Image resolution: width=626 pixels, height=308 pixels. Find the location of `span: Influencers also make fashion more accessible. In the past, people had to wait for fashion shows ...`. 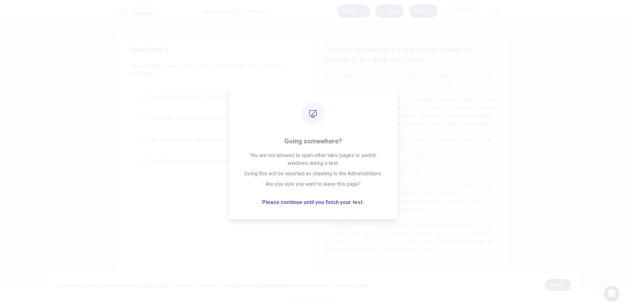

span: Influencers also make fashion more accessible. In the past, people had to wait for fashion shows ... is located at coordinates (411, 112).